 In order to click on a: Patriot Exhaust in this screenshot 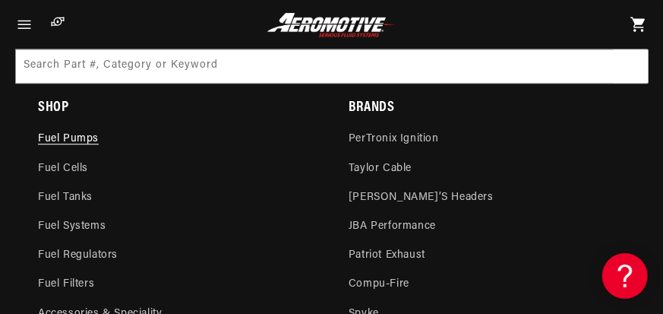, I will do `click(386, 255)`.